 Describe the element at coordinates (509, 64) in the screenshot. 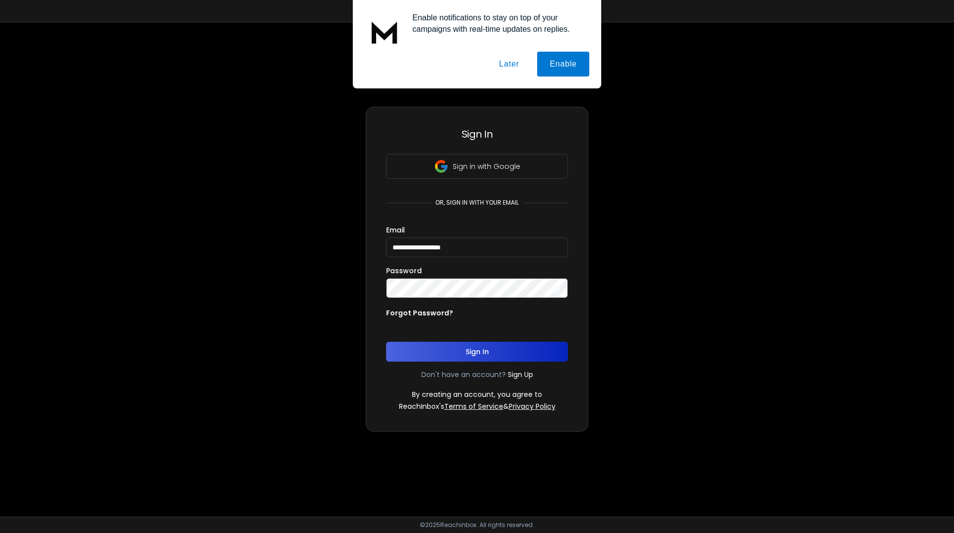

I see `button: Later` at that location.